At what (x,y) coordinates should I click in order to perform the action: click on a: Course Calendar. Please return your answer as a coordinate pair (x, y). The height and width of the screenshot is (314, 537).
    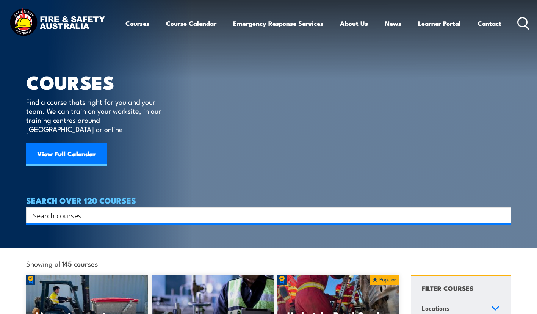
    Looking at the image, I should click on (191, 23).